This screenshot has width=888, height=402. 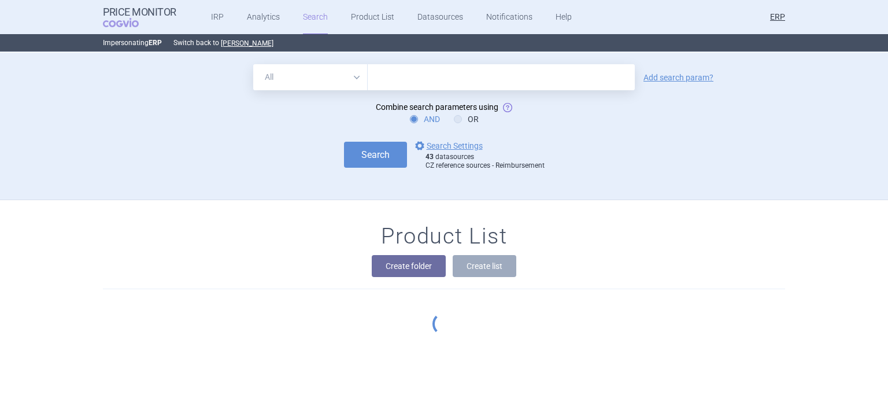 What do you see at coordinates (129, 23) in the screenshot?
I see `span: COGVIO` at bounding box center [129, 23].